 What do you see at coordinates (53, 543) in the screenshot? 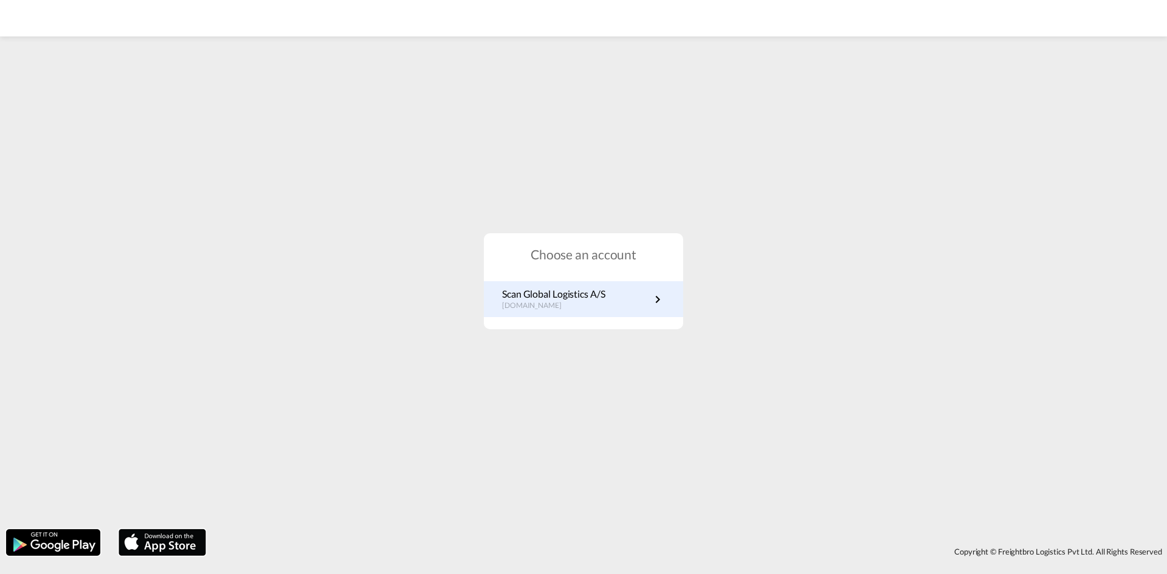
I see `img: google.png` at bounding box center [53, 543].